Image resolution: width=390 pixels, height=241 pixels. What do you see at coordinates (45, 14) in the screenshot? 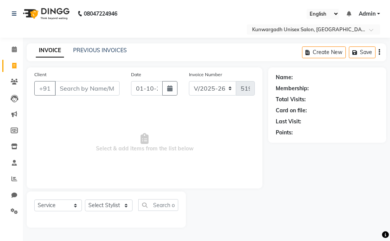
I see `img: logo` at bounding box center [45, 14].